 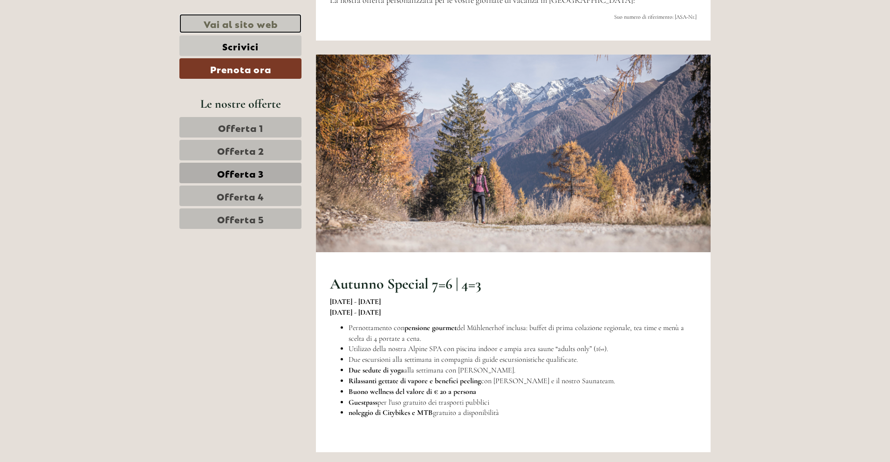 I want to click on strong: noleggio di Citybikes e MTB, so click(x=390, y=412).